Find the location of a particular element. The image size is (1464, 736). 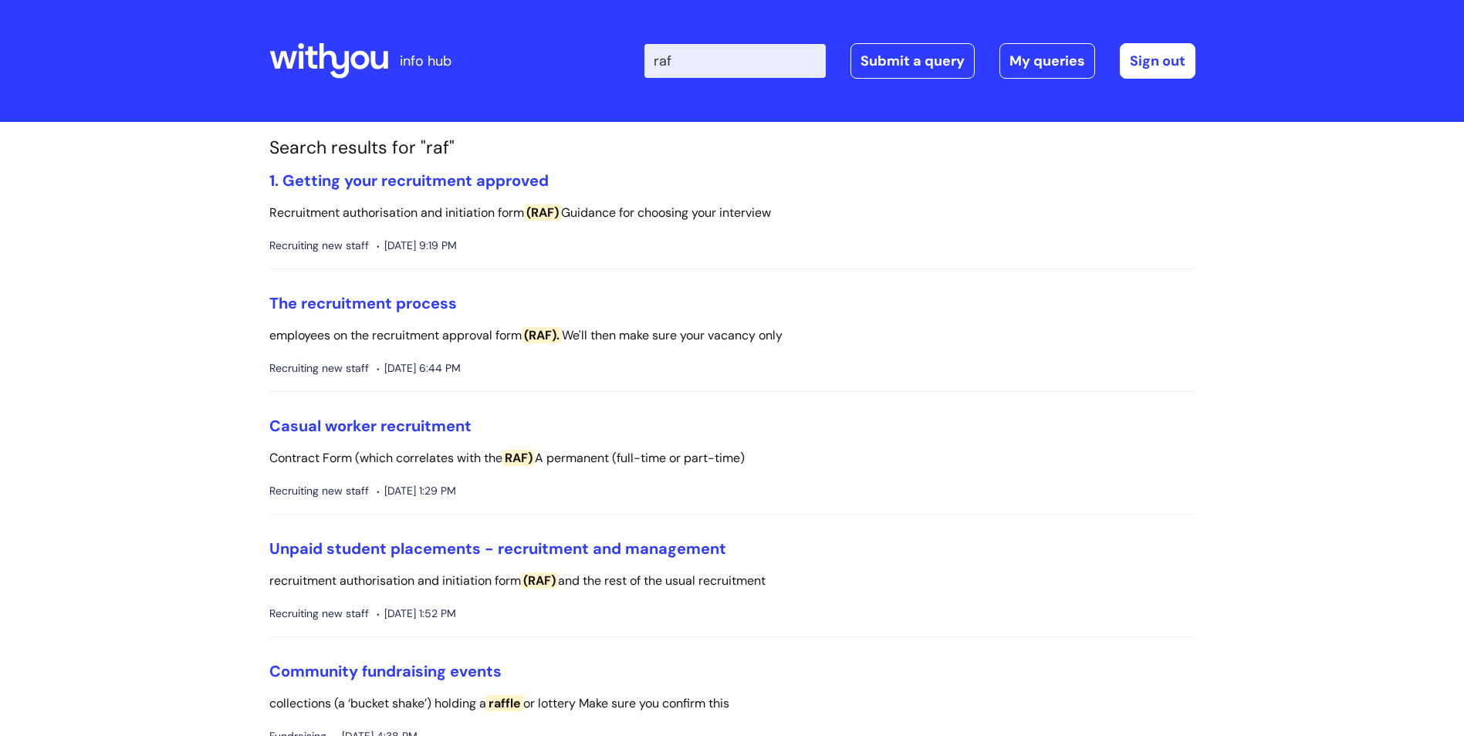

p: recruitment authorisation and initiation form and the rest of the usual recruitment is located at coordinates (733, 581).